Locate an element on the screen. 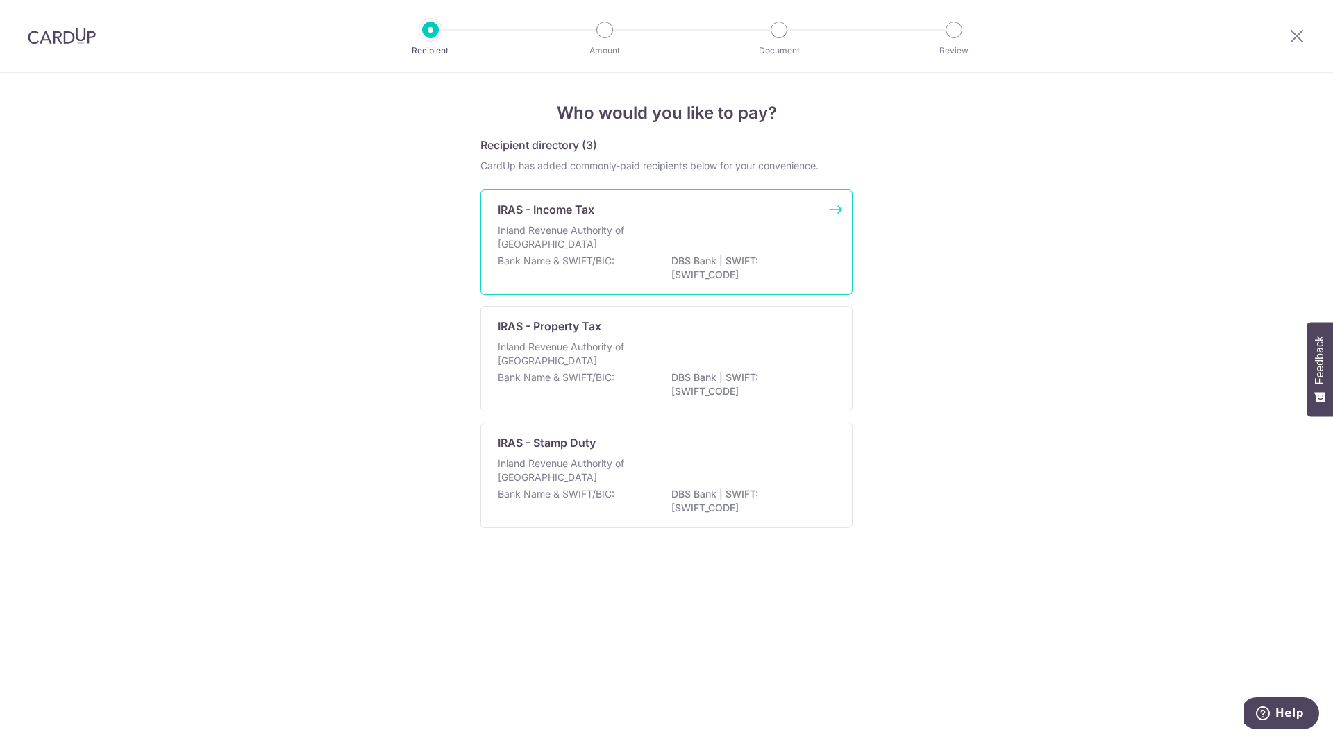 The image size is (1333, 739). p: IRAS - Income Tax is located at coordinates (546, 210).